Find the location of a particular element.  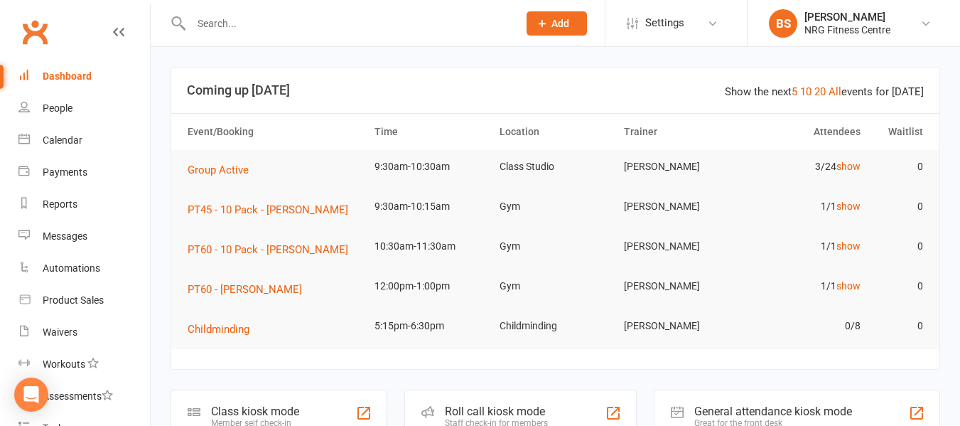

button: Add is located at coordinates (556, 23).